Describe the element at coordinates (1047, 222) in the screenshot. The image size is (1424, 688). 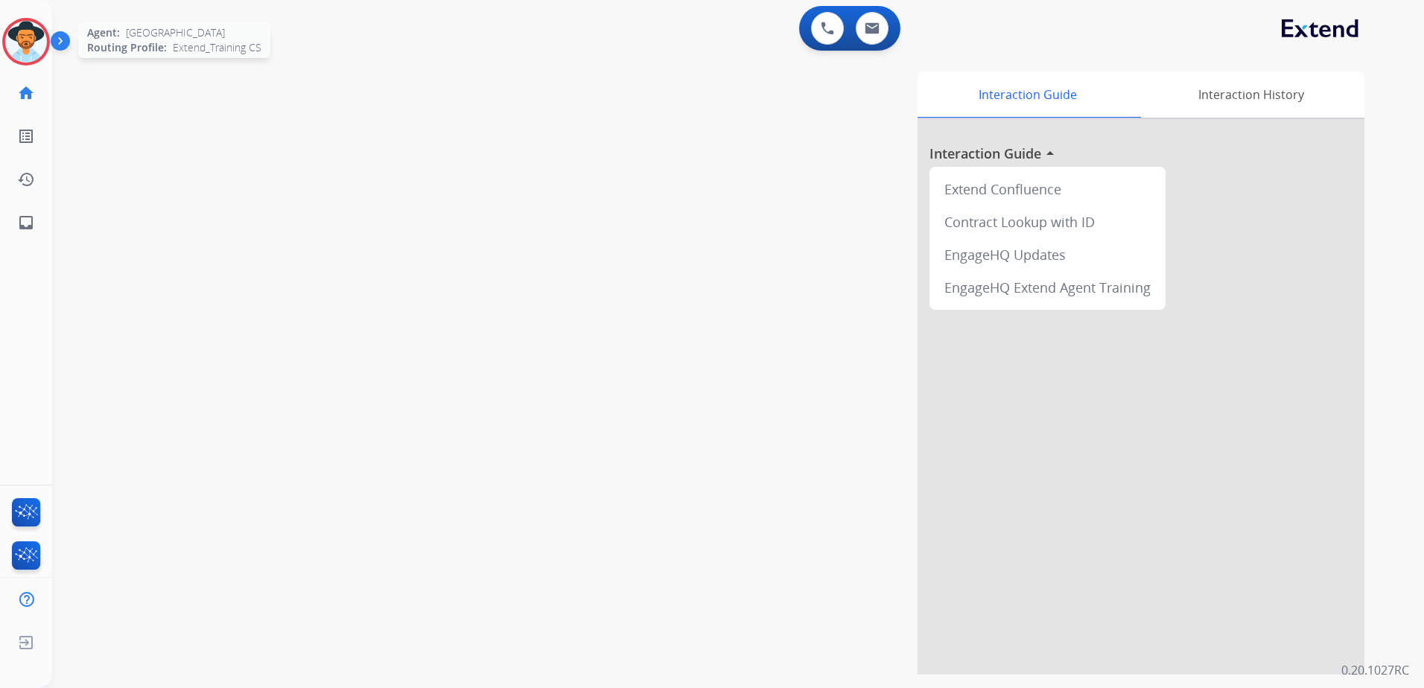
I see `div: Contract Lookup with ID` at that location.